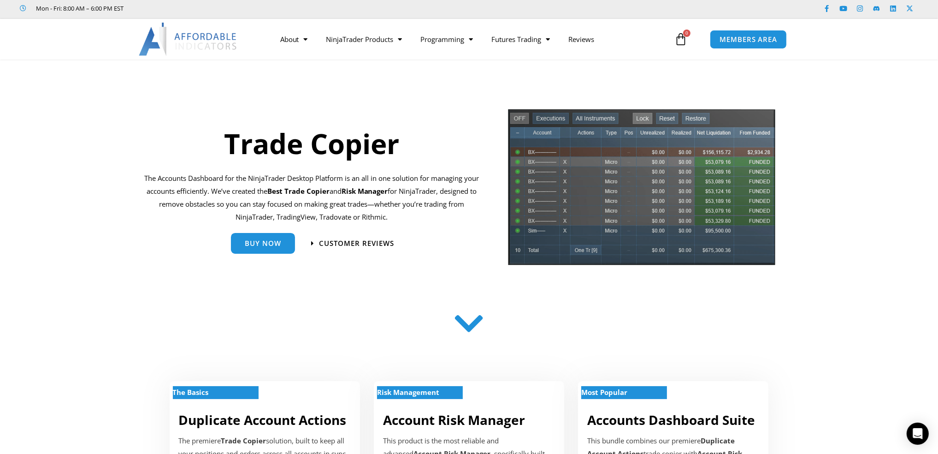 Image resolution: width=938 pixels, height=454 pixels. What do you see at coordinates (263, 243) in the screenshot?
I see `a: Buy Now` at bounding box center [263, 243].